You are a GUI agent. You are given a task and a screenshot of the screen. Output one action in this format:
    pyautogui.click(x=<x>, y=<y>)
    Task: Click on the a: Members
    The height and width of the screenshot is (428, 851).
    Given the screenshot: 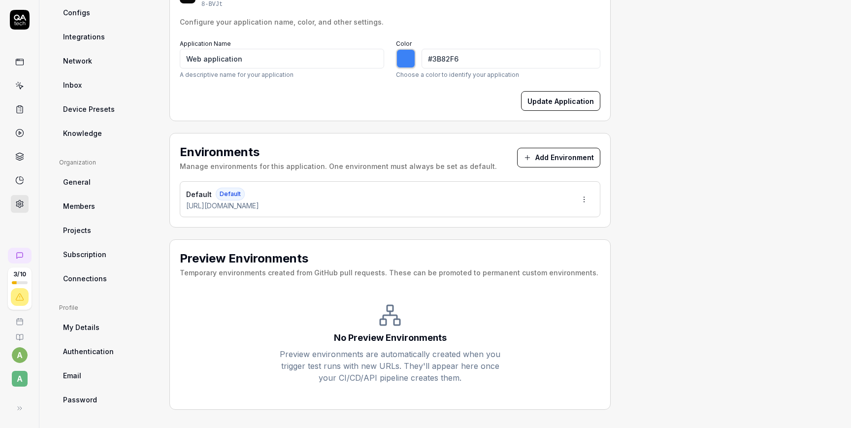 What is the action you would take?
    pyautogui.click(x=106, y=206)
    